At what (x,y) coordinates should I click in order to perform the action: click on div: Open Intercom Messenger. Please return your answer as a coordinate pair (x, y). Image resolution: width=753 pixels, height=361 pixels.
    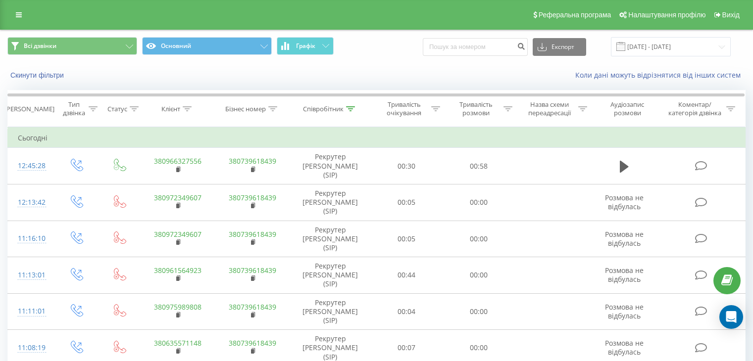
    Looking at the image, I should click on (731, 317).